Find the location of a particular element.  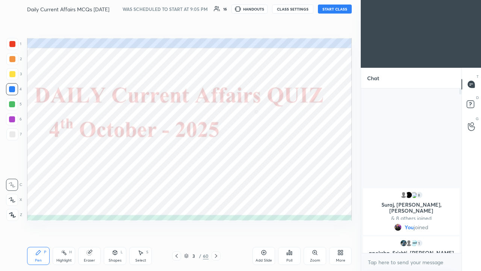

div: Highlight is located at coordinates (64, 260).